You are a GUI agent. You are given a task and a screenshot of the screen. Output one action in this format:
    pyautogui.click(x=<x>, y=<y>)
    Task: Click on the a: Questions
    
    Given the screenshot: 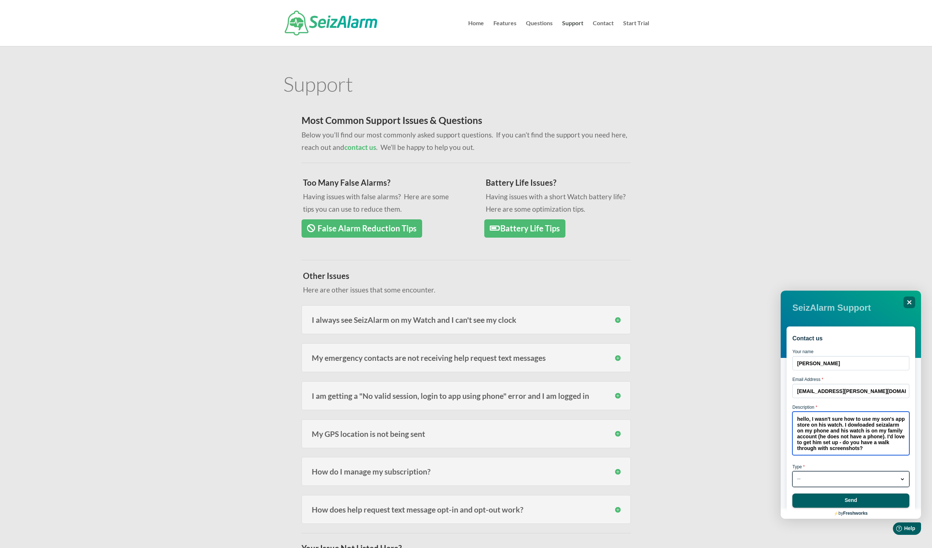 What is the action you would take?
    pyautogui.click(x=539, y=33)
    